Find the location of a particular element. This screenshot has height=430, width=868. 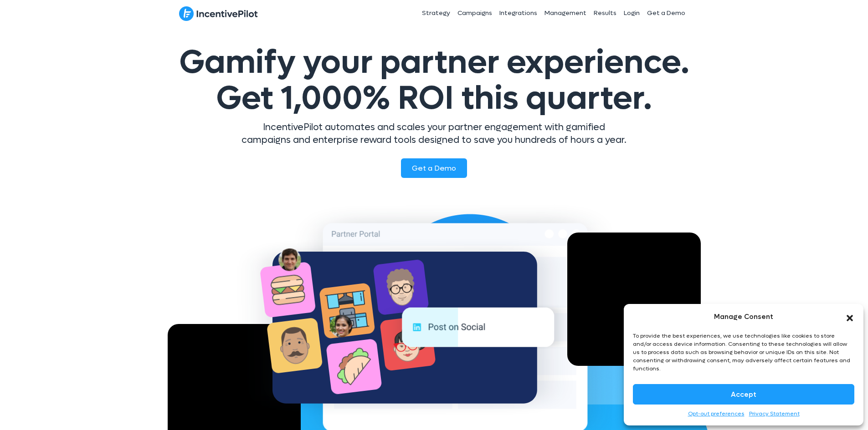

div: Video Player is located at coordinates (634, 299).